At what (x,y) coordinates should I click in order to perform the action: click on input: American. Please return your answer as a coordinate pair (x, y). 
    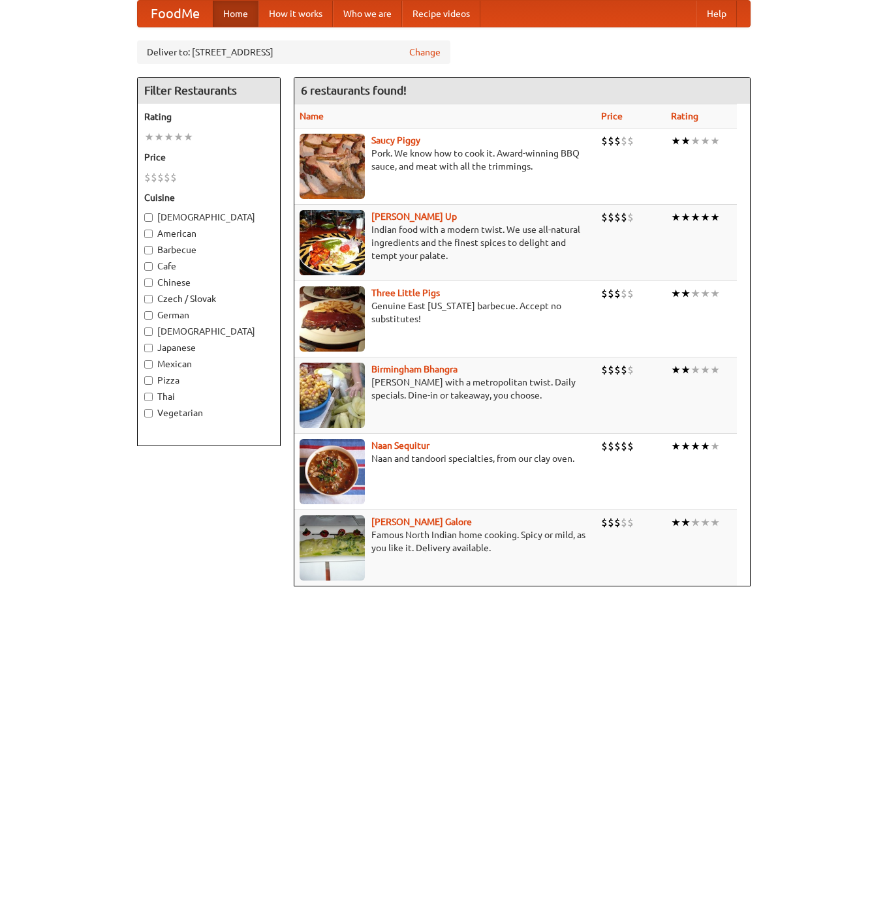
    Looking at the image, I should click on (148, 234).